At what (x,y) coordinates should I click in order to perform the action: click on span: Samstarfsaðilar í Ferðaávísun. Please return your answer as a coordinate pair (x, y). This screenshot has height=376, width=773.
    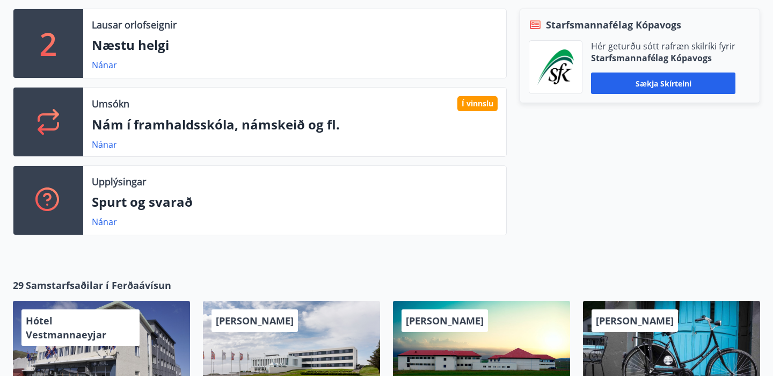
    Looking at the image, I should click on (98, 285).